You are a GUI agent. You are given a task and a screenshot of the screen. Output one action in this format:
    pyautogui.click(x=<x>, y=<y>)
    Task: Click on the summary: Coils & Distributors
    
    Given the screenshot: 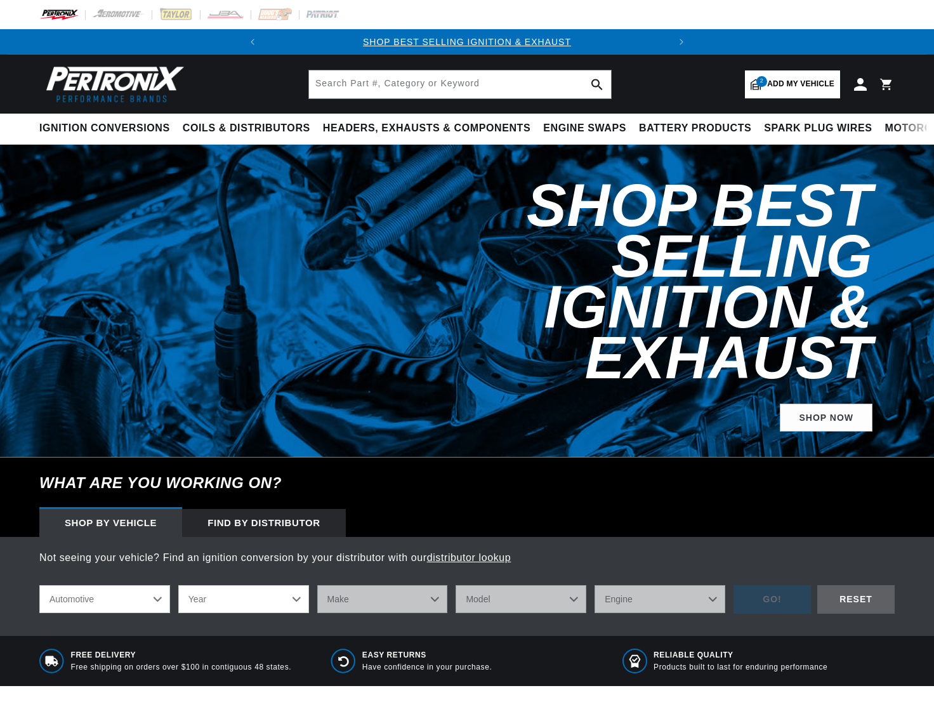 What is the action you would take?
    pyautogui.click(x=246, y=128)
    